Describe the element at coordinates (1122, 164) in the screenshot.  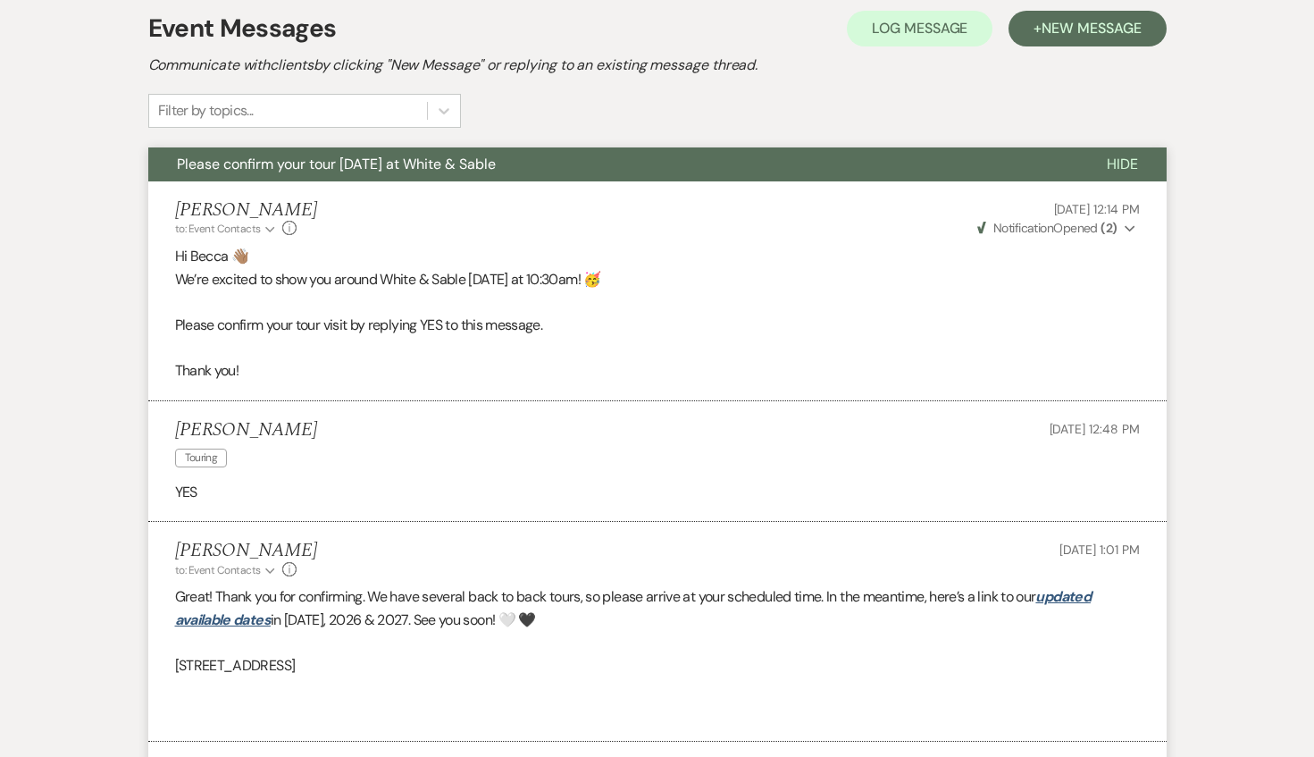
I see `span: Hide` at that location.